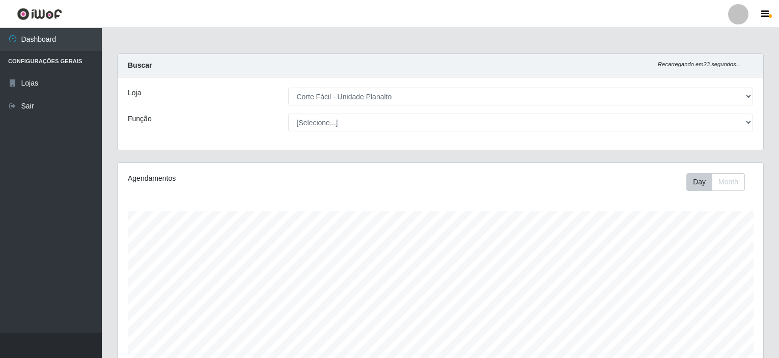 This screenshot has height=358, width=779. I want to click on button: Month, so click(728, 182).